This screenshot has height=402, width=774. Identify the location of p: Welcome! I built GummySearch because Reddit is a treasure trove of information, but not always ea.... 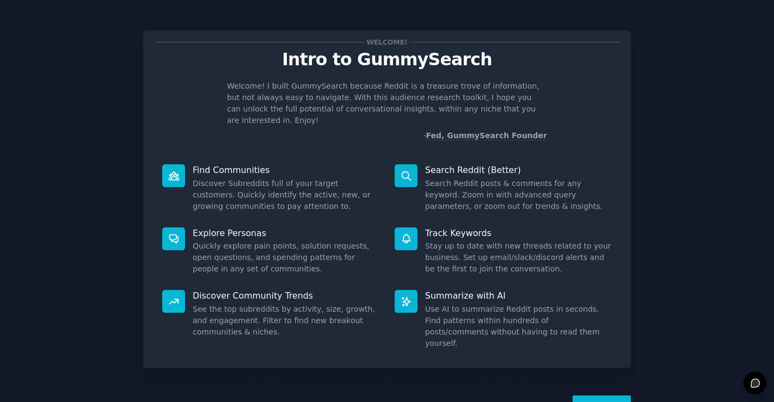
(387, 103).